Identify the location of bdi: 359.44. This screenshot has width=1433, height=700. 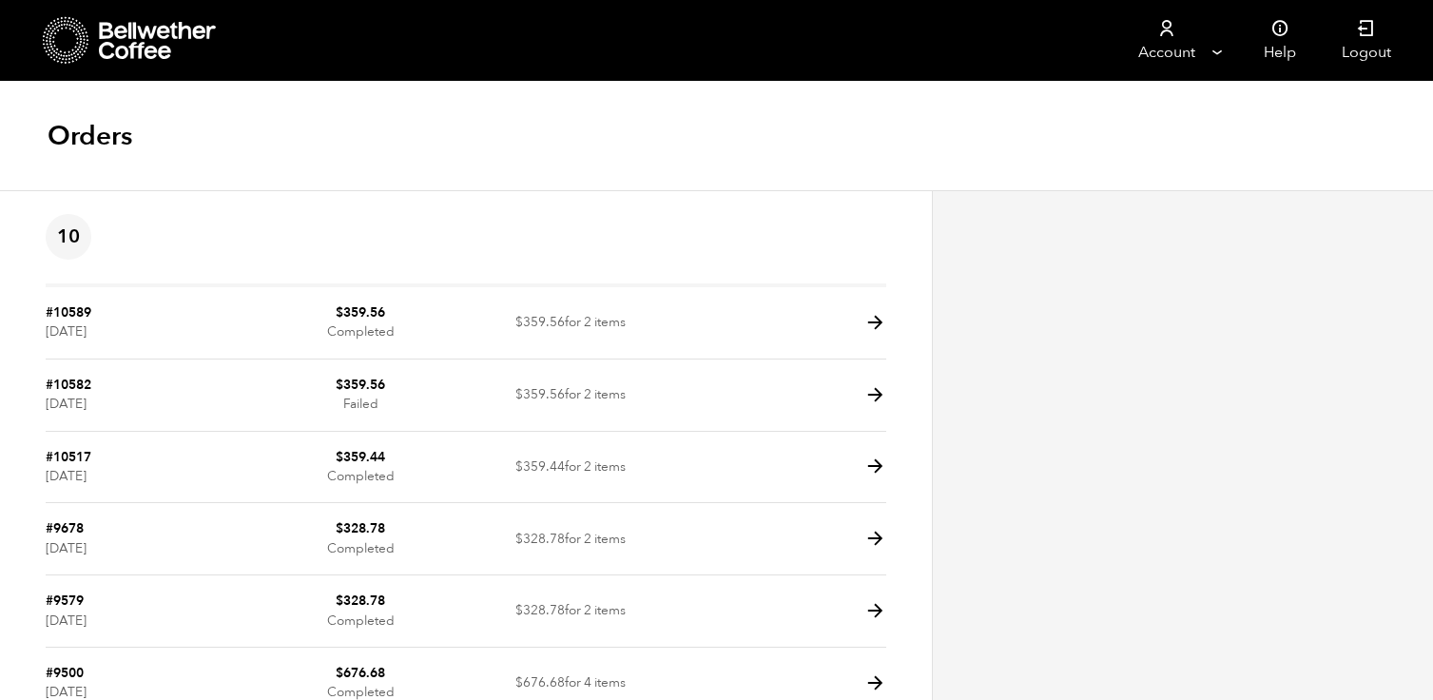
(360, 456).